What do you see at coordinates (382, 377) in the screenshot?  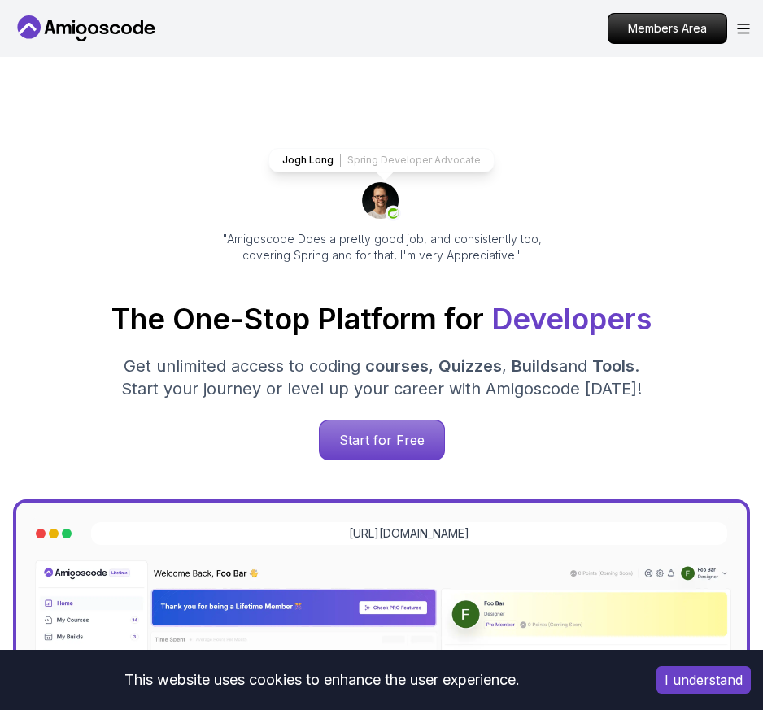 I see `p: Get unlimited access to coding , , and . Start your journey or level up your career with Amigosco...` at bounding box center [382, 377].